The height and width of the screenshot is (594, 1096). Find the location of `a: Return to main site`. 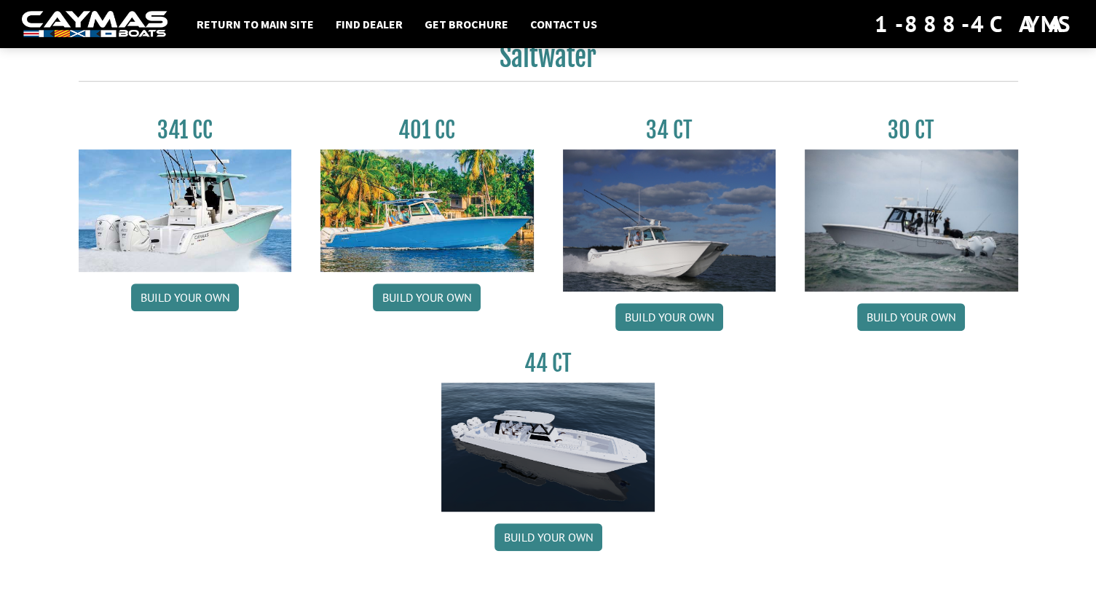

a: Return to main site is located at coordinates (255, 24).